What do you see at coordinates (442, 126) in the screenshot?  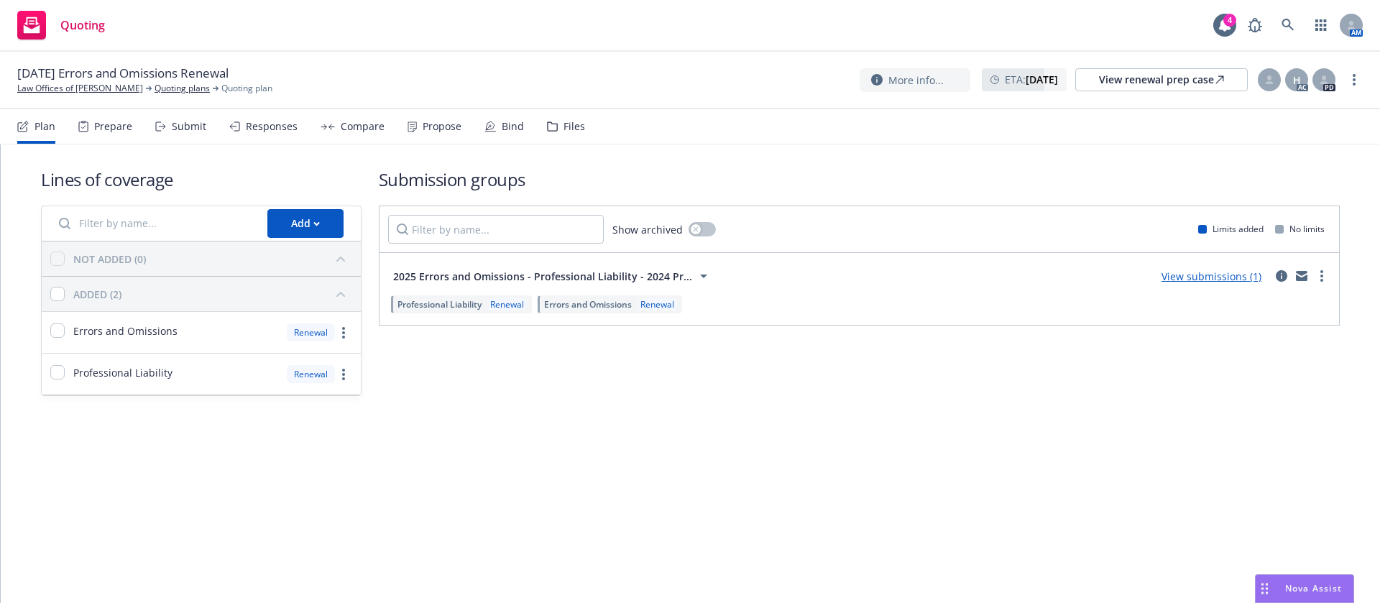 I see `div: Propose` at bounding box center [442, 126].